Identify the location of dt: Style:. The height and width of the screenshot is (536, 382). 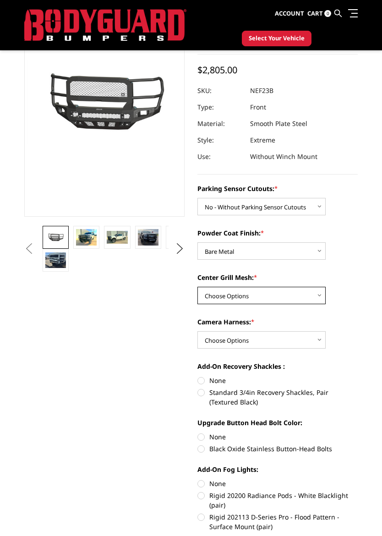
(220, 140).